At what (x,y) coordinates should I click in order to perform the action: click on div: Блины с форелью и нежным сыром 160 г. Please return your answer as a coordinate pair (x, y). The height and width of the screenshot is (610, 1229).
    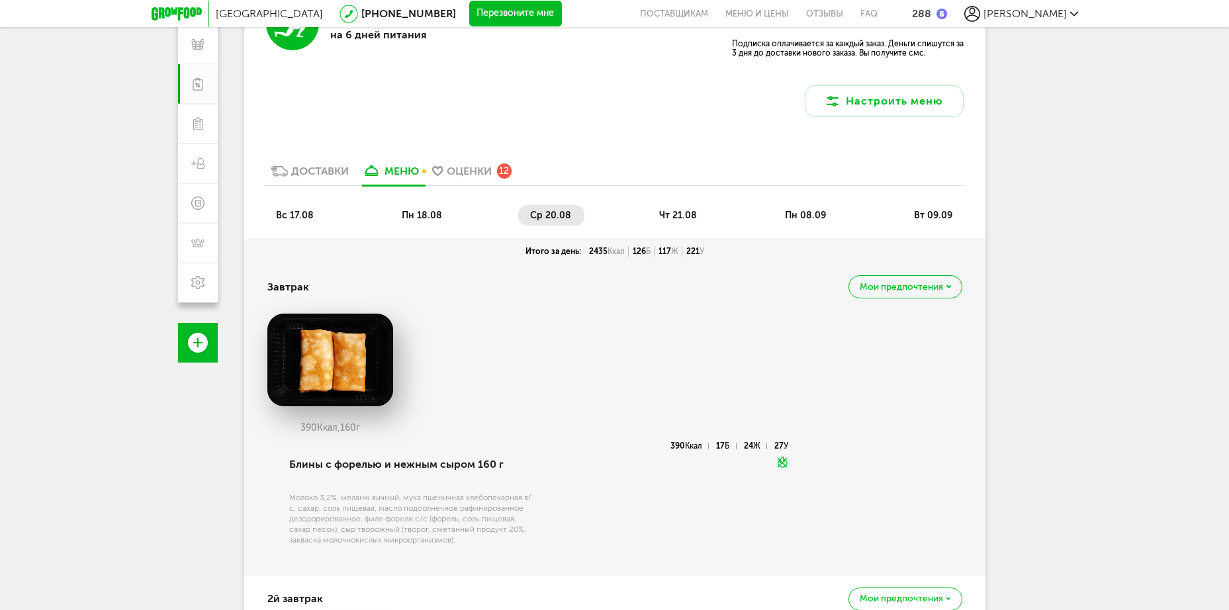
    Looking at the image, I should click on (413, 465).